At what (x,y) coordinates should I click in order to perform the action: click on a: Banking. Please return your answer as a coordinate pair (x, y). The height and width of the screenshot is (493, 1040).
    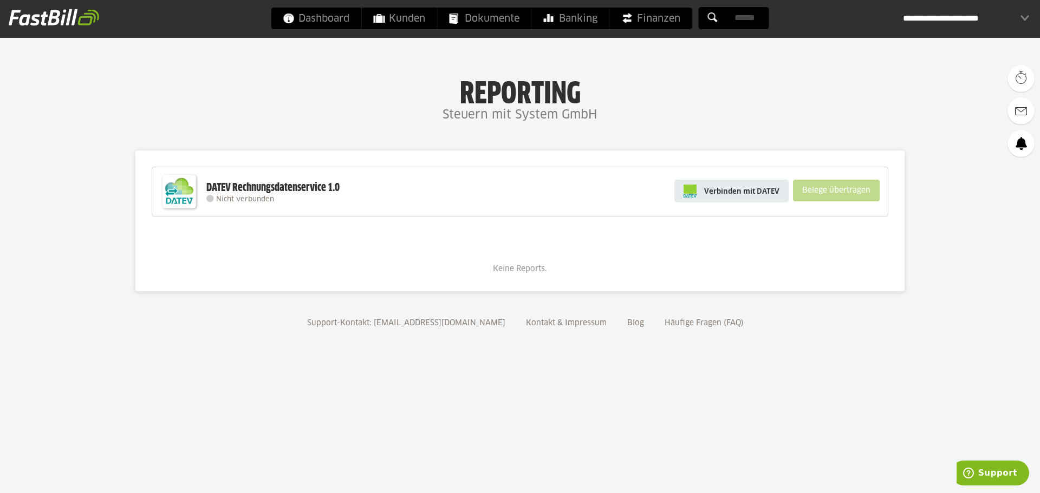
    Looking at the image, I should click on (570, 18).